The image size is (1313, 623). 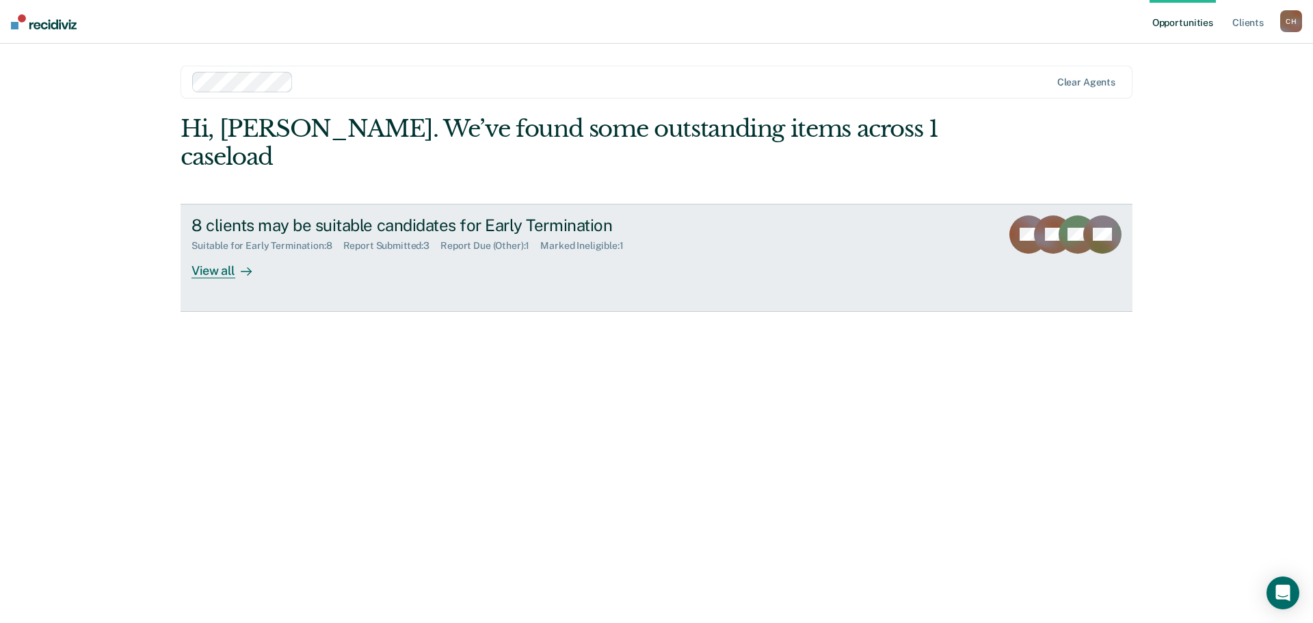 I want to click on div: Suitable for Early Termination : 8, so click(x=267, y=246).